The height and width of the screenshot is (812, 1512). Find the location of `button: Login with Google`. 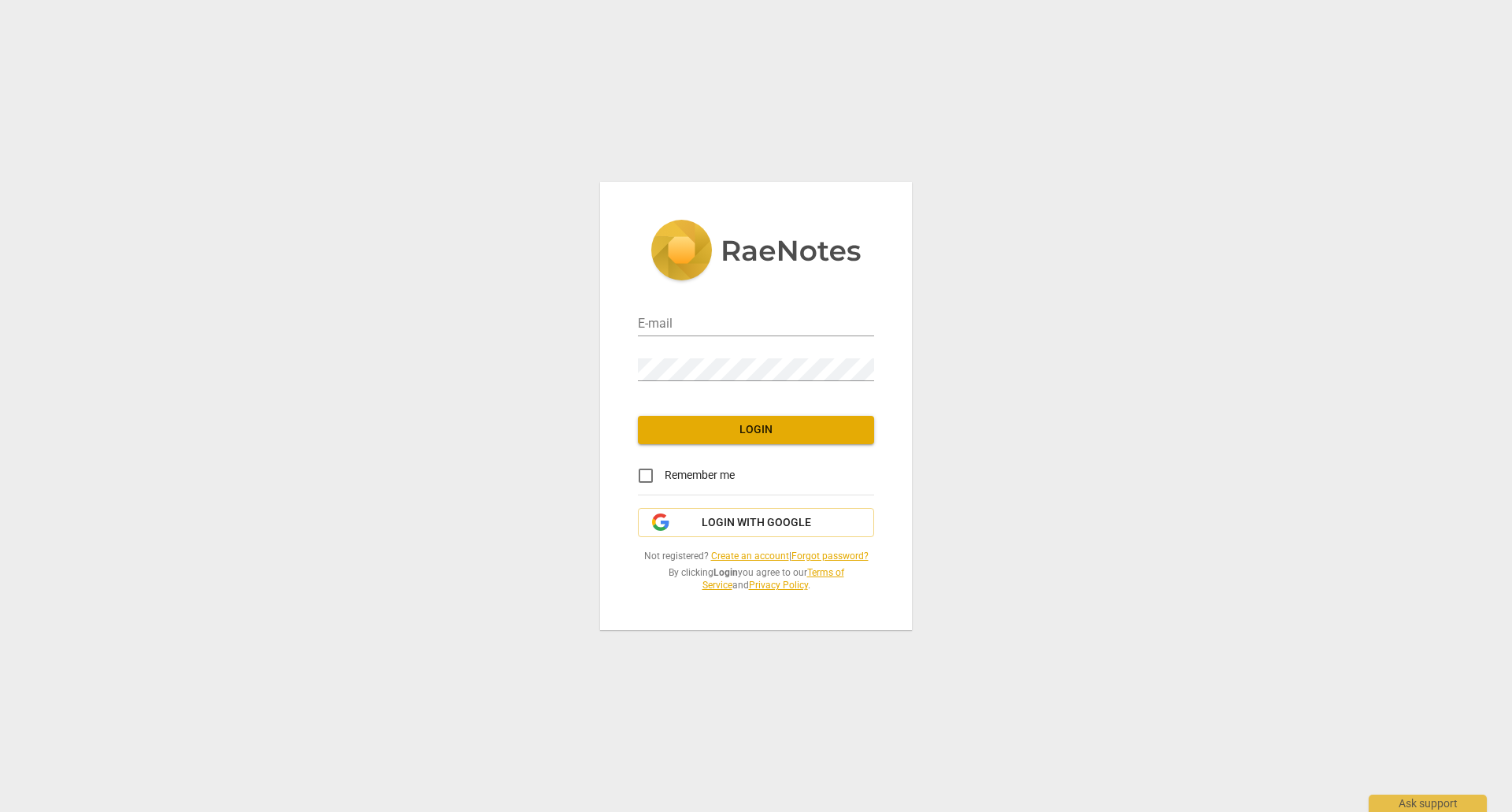

button: Login with Google is located at coordinates (756, 523).